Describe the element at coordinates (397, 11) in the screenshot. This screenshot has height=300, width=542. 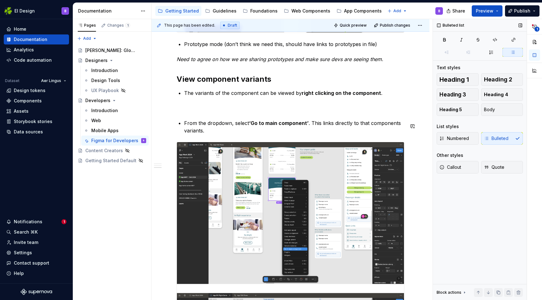
I see `button: Add` at that location.